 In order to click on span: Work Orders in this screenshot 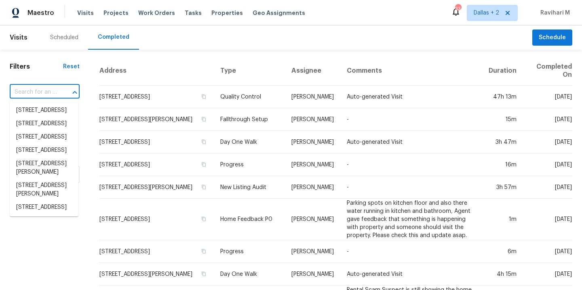, I will do `click(156, 13)`.